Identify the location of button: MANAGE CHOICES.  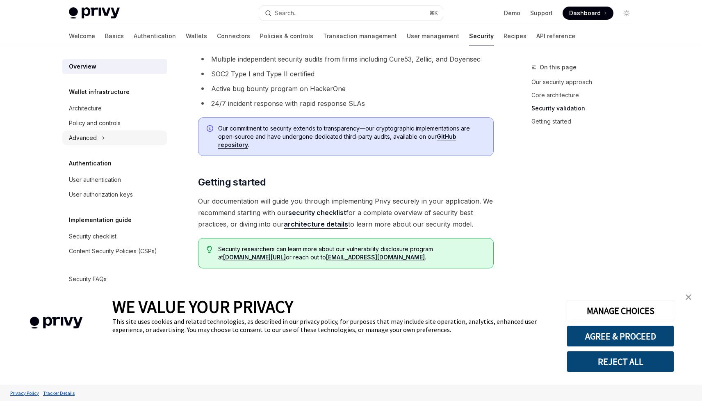
(621, 310).